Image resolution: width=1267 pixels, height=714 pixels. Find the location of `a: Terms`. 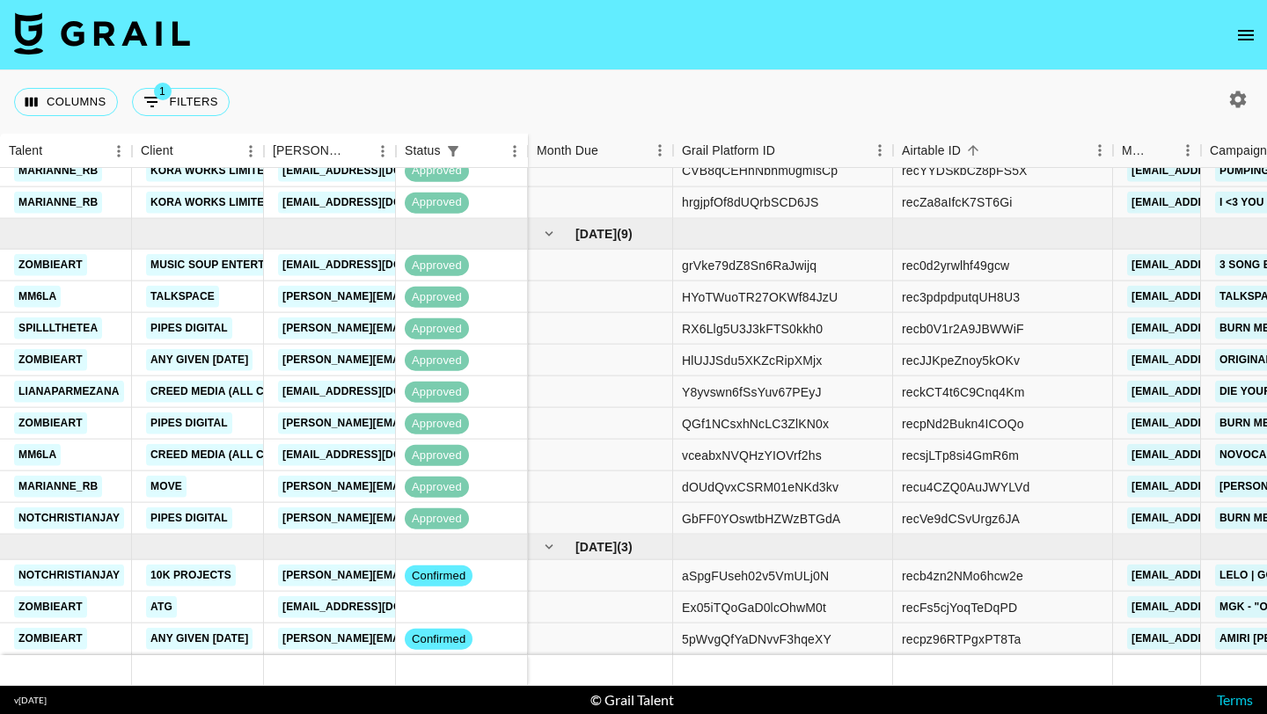

a: Terms is located at coordinates (1234, 699).